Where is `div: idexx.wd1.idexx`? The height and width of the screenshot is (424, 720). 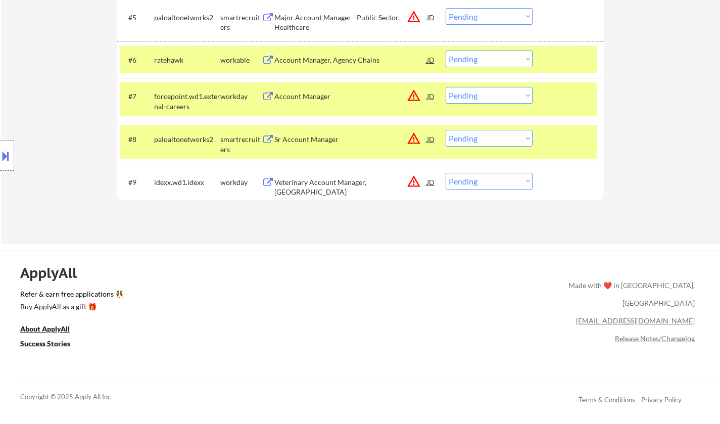
div: idexx.wd1.idexx is located at coordinates (187, 182).